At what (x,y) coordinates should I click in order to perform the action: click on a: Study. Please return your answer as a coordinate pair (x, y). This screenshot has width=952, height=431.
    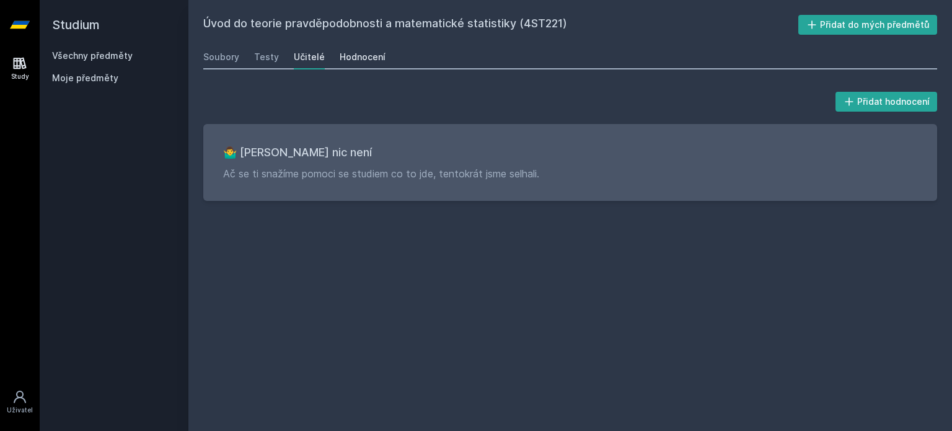
    Looking at the image, I should click on (20, 68).